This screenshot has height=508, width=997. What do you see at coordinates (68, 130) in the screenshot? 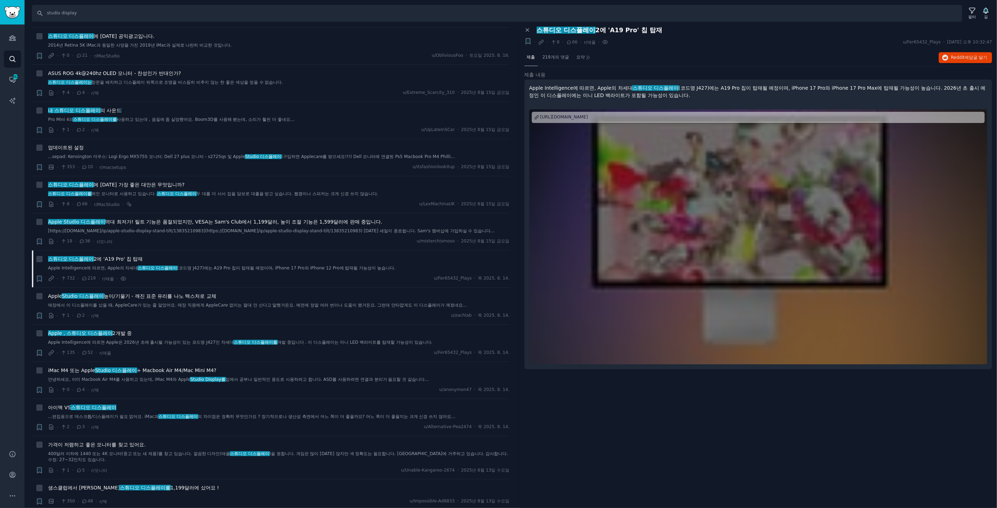
I see `font: 1` at bounding box center [68, 130].